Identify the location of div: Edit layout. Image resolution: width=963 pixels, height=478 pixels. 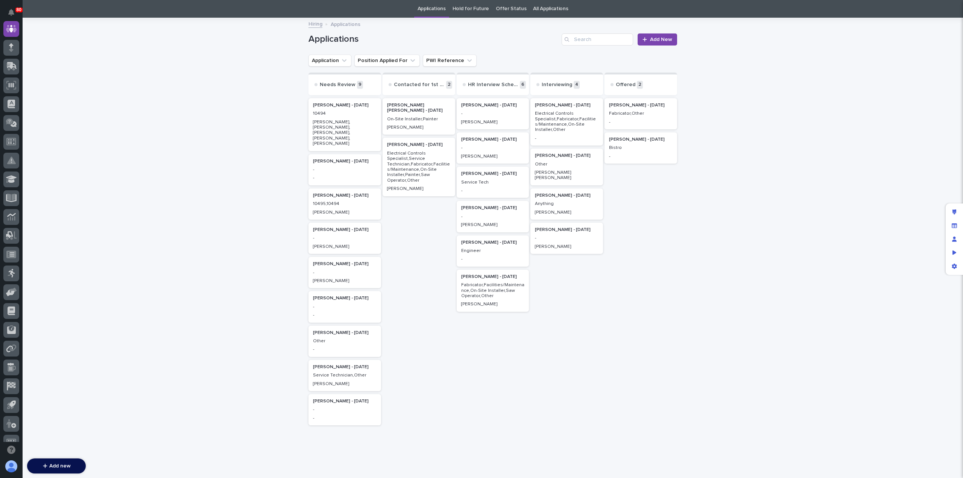
(954, 212).